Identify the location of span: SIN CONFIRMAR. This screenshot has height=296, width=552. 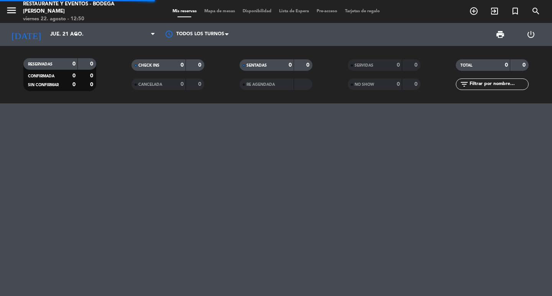
(43, 85).